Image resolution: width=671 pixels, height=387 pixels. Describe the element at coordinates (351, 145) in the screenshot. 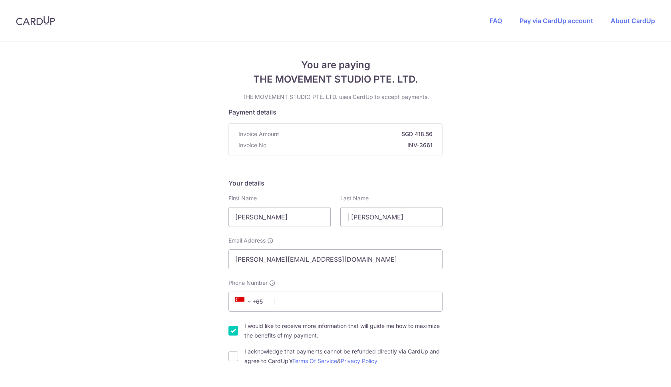

I see `strong: INV-3661` at that location.